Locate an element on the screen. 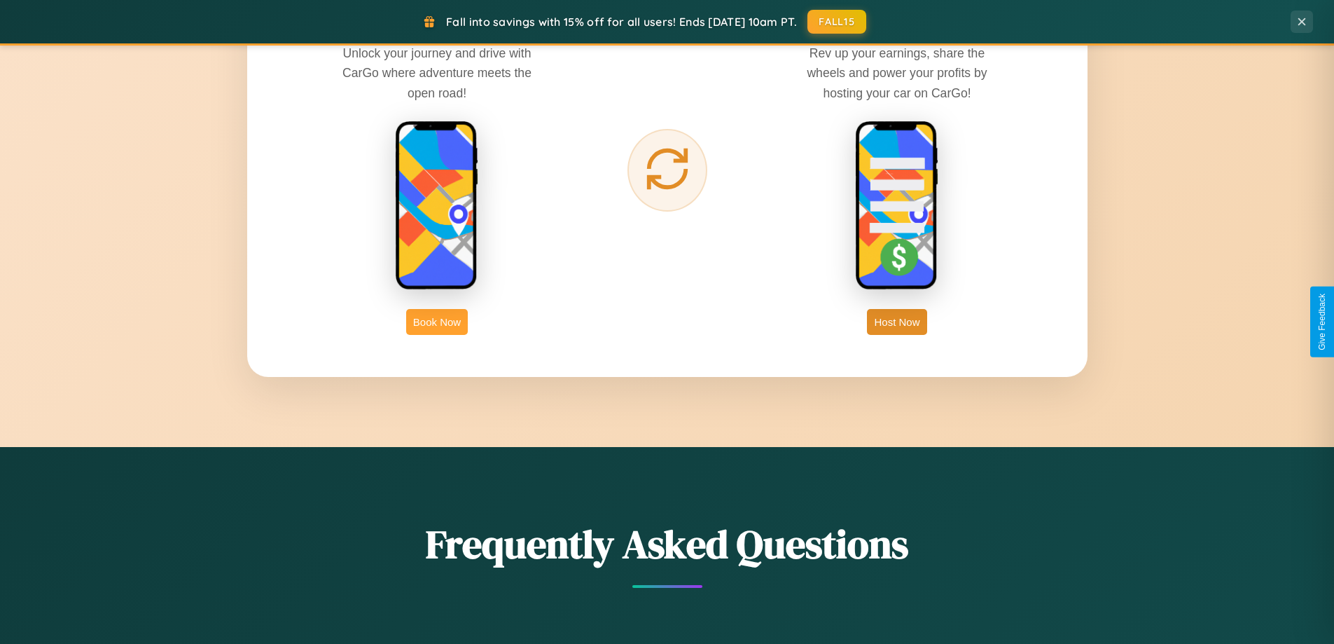  img: rent phone is located at coordinates (437, 206).